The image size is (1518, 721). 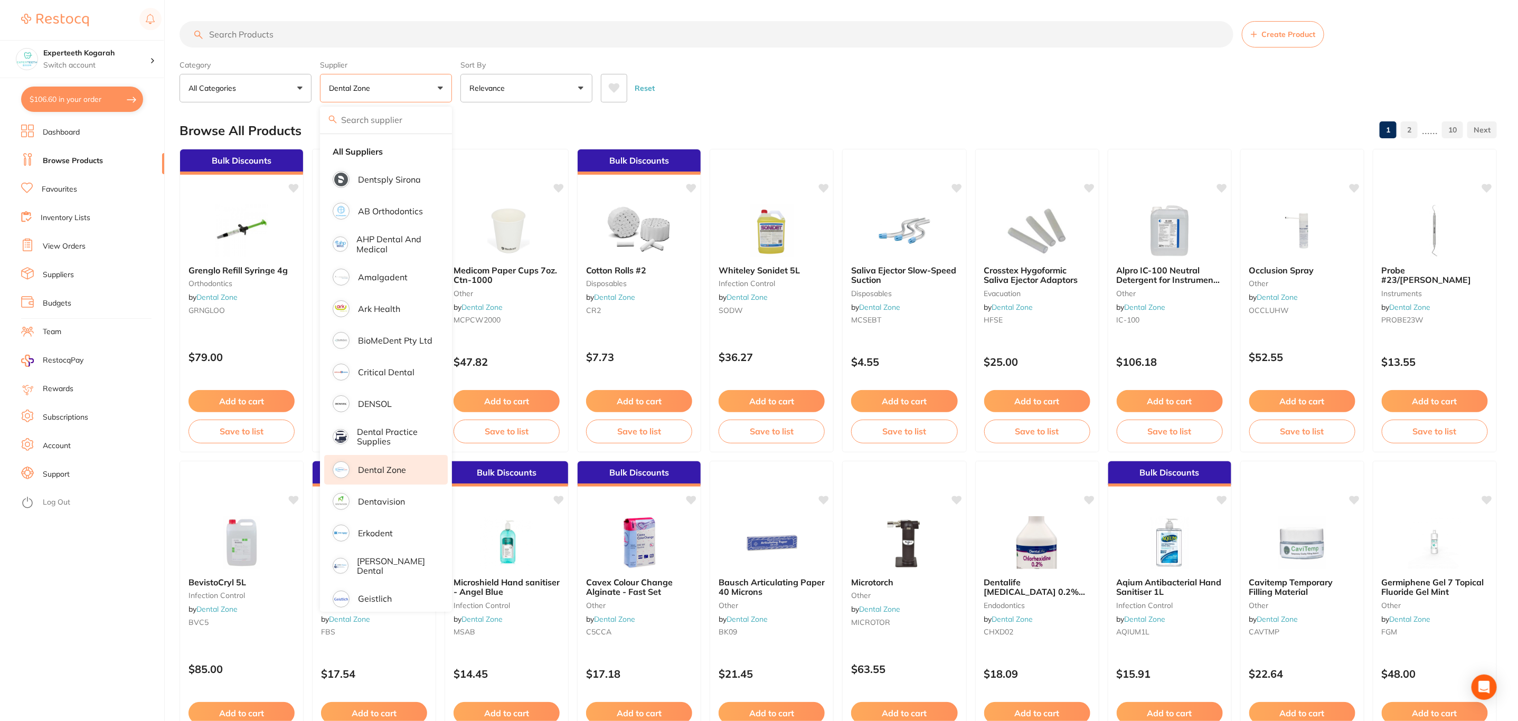 What do you see at coordinates (599, 632) in the screenshot?
I see `span: C5CCA` at bounding box center [599, 632].